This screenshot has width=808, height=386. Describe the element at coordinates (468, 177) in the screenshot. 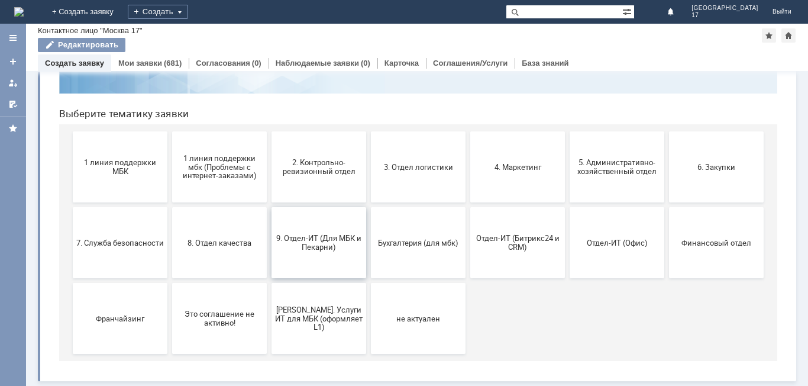

I see `span: 4. Маркетинг` at that location.